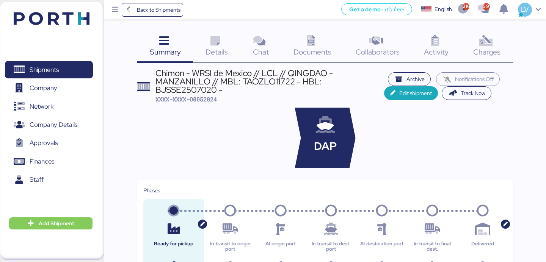  I want to click on div: Delivered, so click(482, 247).